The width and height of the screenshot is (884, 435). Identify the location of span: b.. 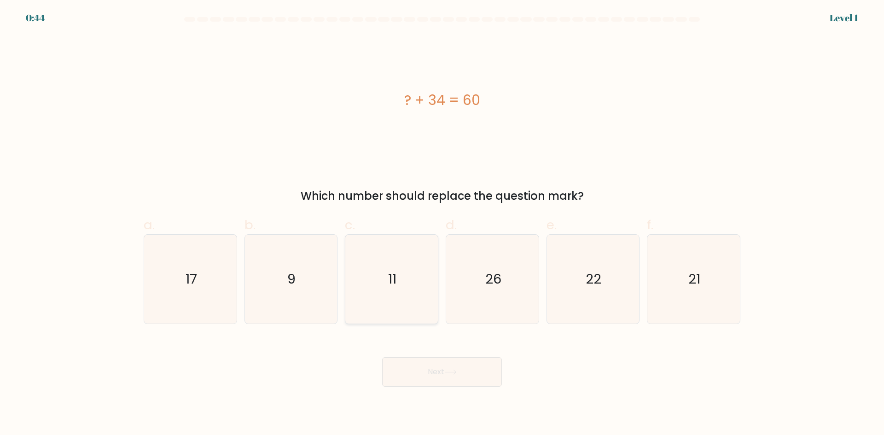
(250, 225).